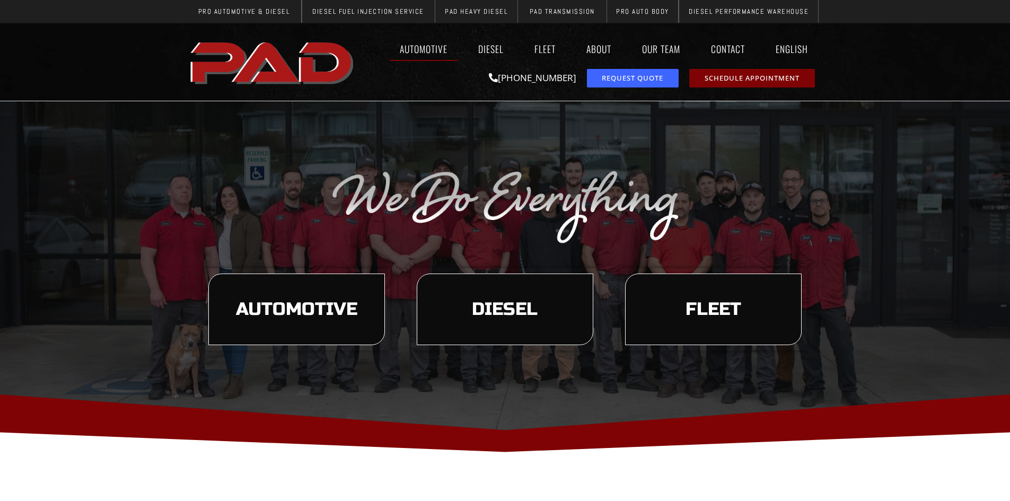 The height and width of the screenshot is (501, 1010). I want to click on span: Diesel, so click(505, 310).